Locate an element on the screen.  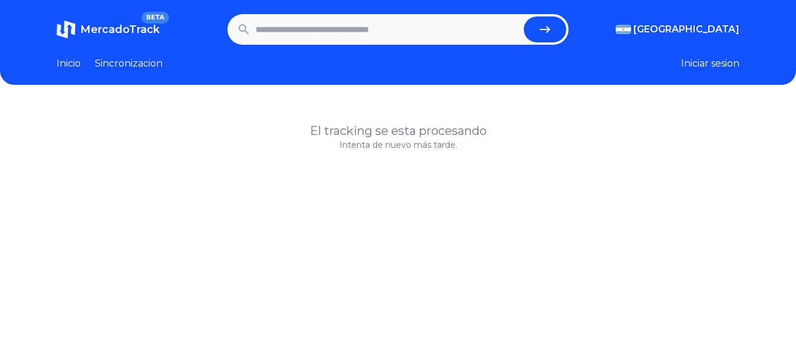
h1: El tracking se esta procesando is located at coordinates (398, 131).